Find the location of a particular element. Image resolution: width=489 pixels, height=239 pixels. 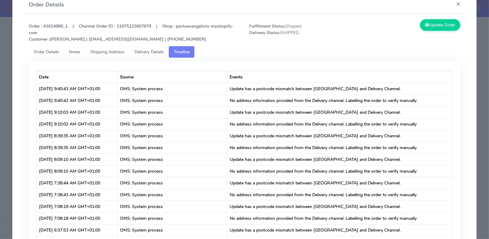

strong: Fulfillment Status: is located at coordinates (268, 26).